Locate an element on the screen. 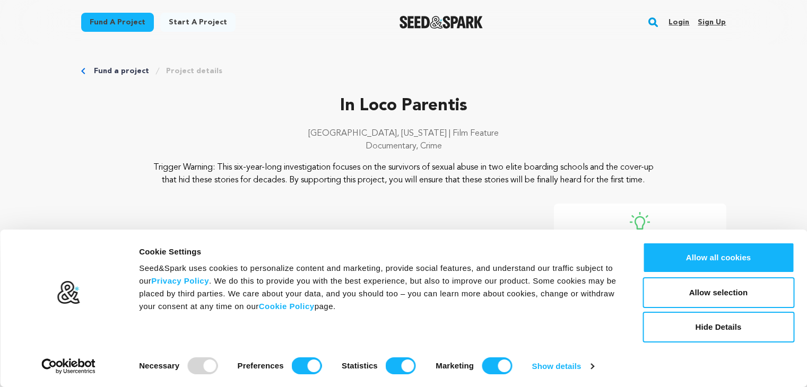 The height and width of the screenshot is (387, 807). p: Trigger Warning: This six-year-long investigation focuses on the survivors of sexual abuse in two... is located at coordinates (403, 174).